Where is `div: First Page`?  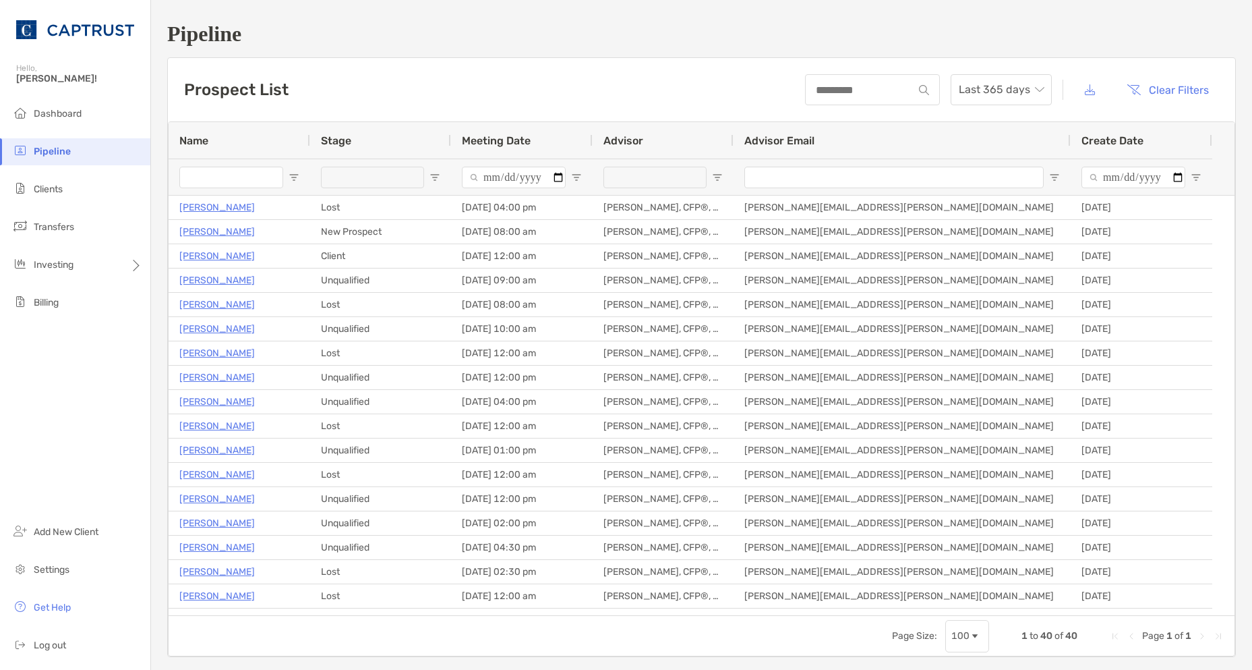
div: First Page is located at coordinates (1115, 636).